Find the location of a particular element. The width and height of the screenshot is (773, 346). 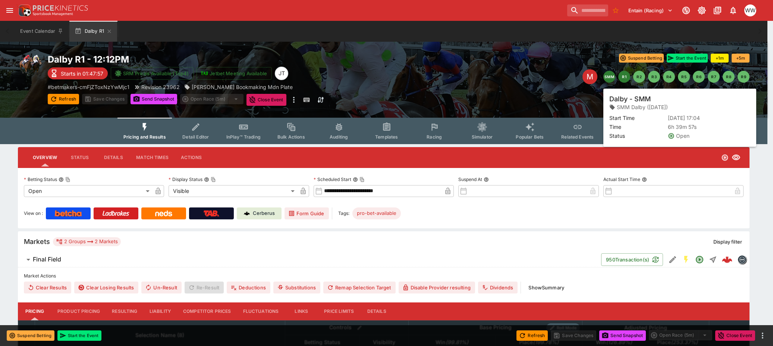

button: Links is located at coordinates (301, 312).